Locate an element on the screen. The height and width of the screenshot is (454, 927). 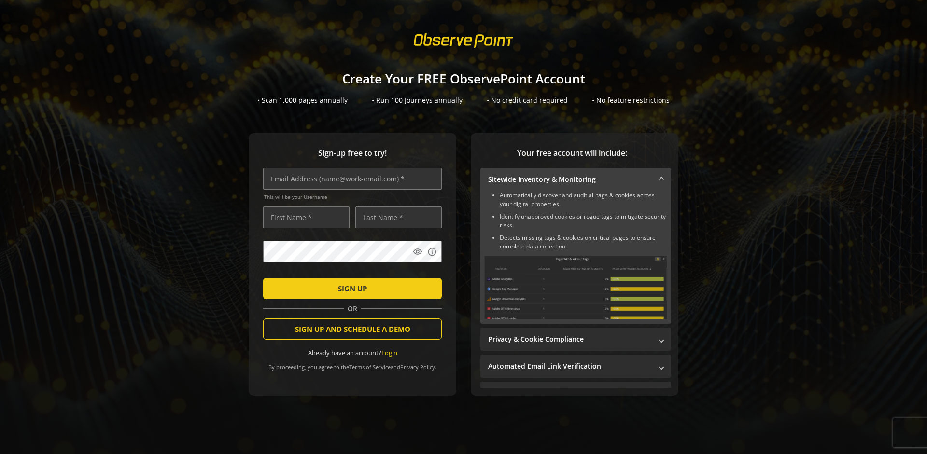
mat-panel-title: Automated Email Link Verification is located at coordinates (570, 366).